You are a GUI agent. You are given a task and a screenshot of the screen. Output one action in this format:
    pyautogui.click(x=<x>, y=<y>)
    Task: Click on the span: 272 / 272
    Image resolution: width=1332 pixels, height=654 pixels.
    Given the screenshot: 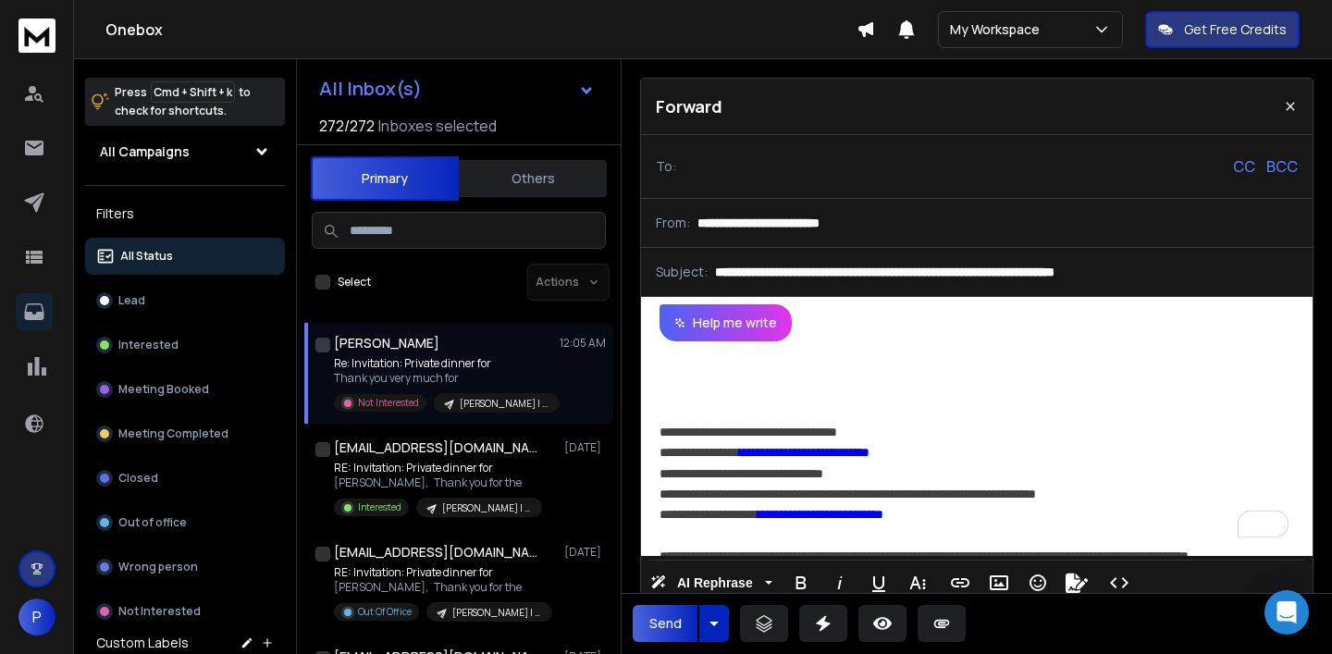 What is the action you would take?
    pyautogui.click(x=347, y=126)
    